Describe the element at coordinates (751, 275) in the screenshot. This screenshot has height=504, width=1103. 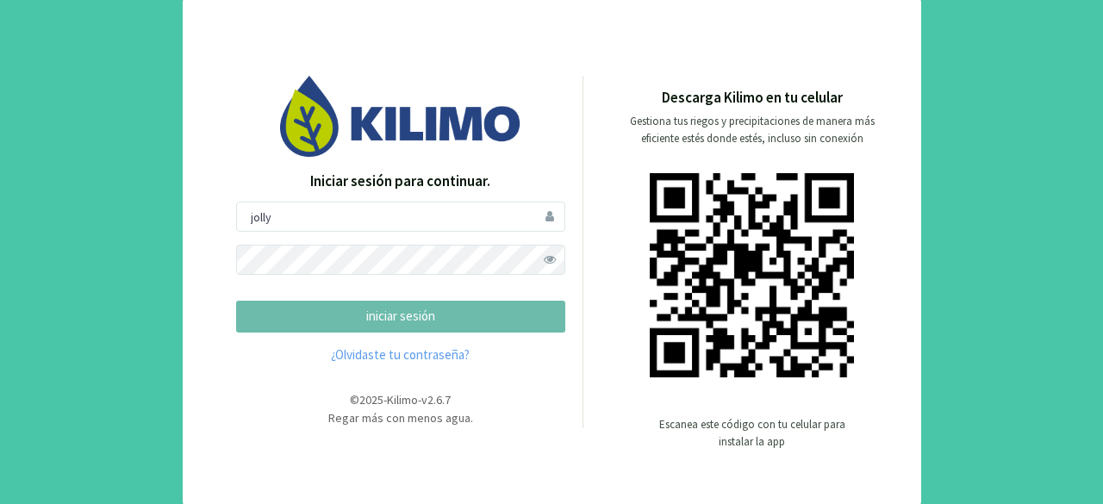
I see `img: qr code` at that location.